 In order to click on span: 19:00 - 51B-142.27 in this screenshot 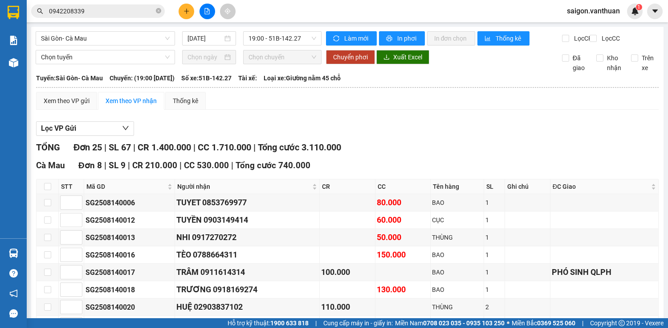, I will do `click(283, 38)`.